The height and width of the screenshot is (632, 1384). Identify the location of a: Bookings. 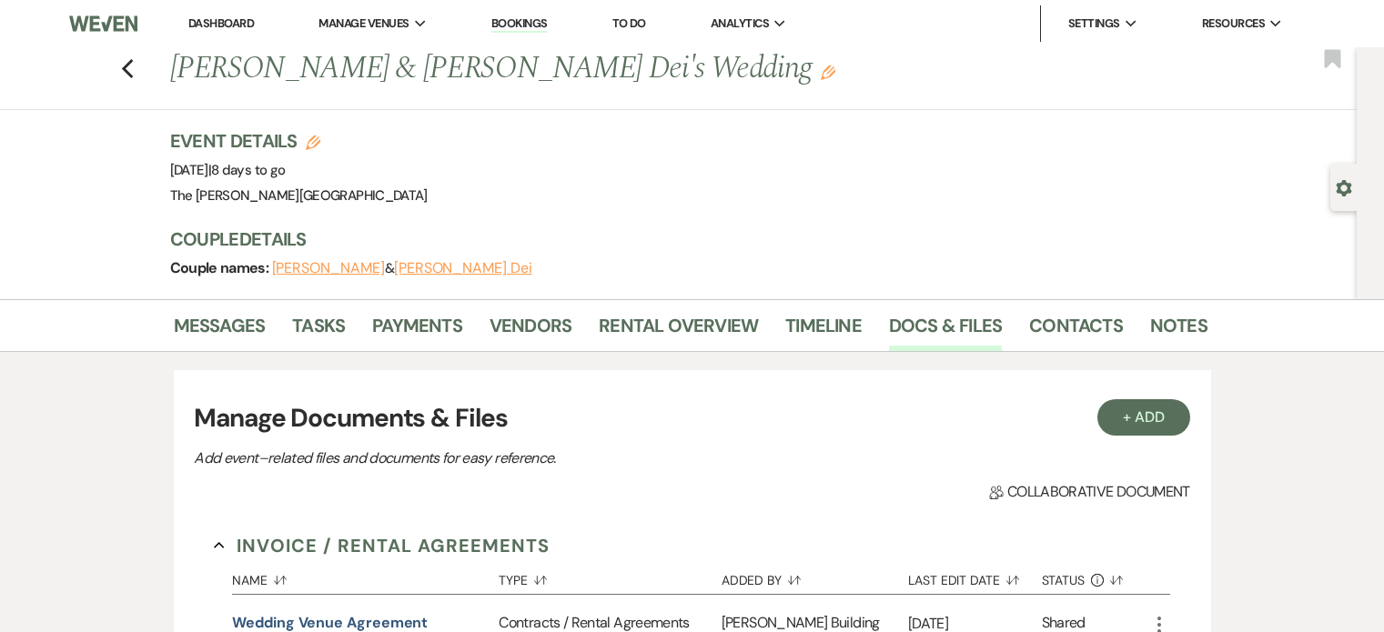
(519, 24).